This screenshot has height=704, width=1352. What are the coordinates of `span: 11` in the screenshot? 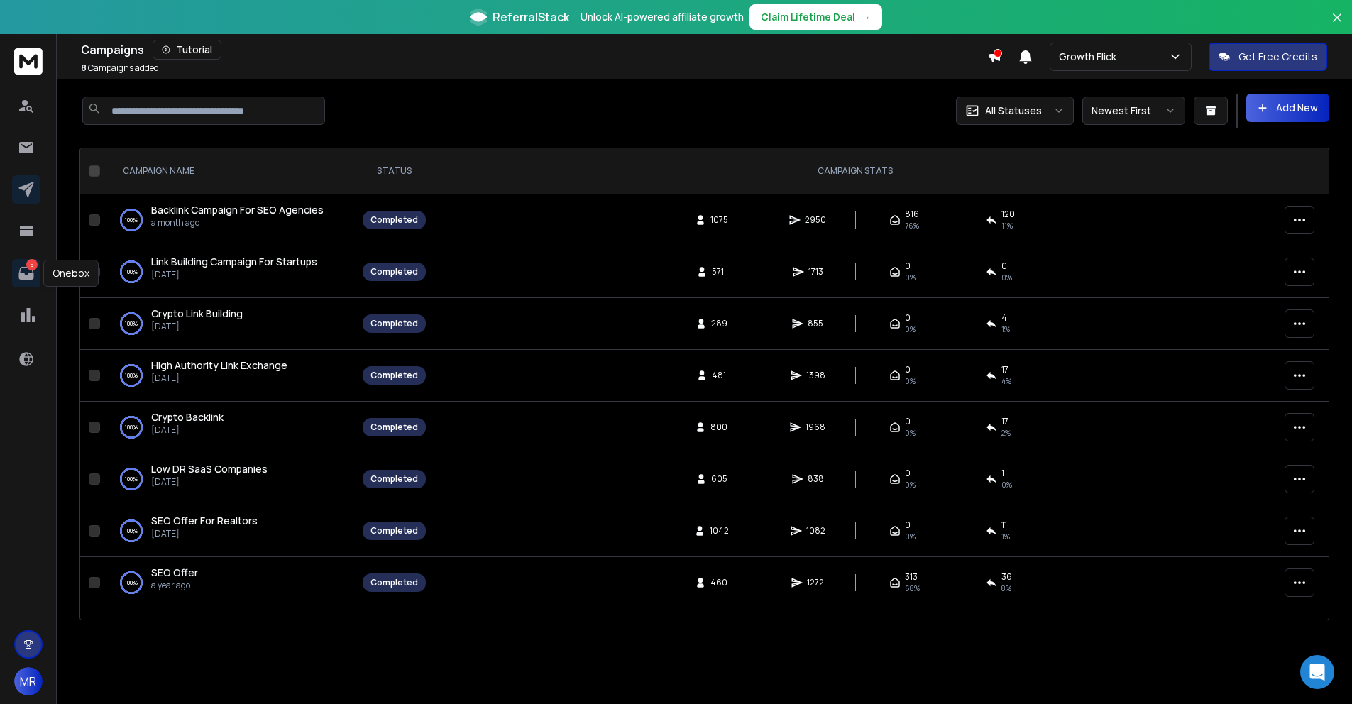 It's located at (1004, 525).